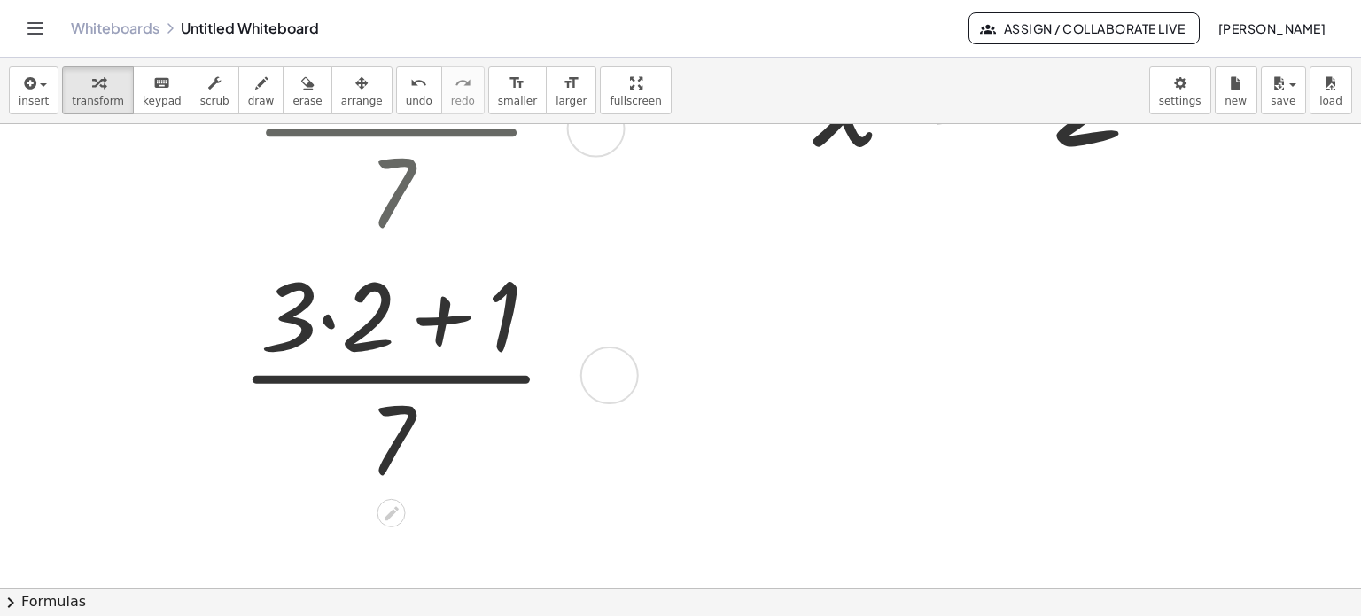 This screenshot has height=616, width=1361. I want to click on button: load, so click(1331, 90).